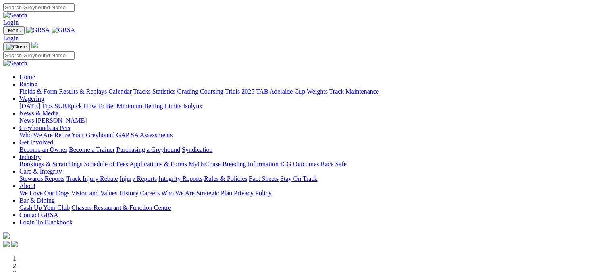 Image resolution: width=605 pixels, height=272 pixels. I want to click on a: Breeding Information, so click(250, 164).